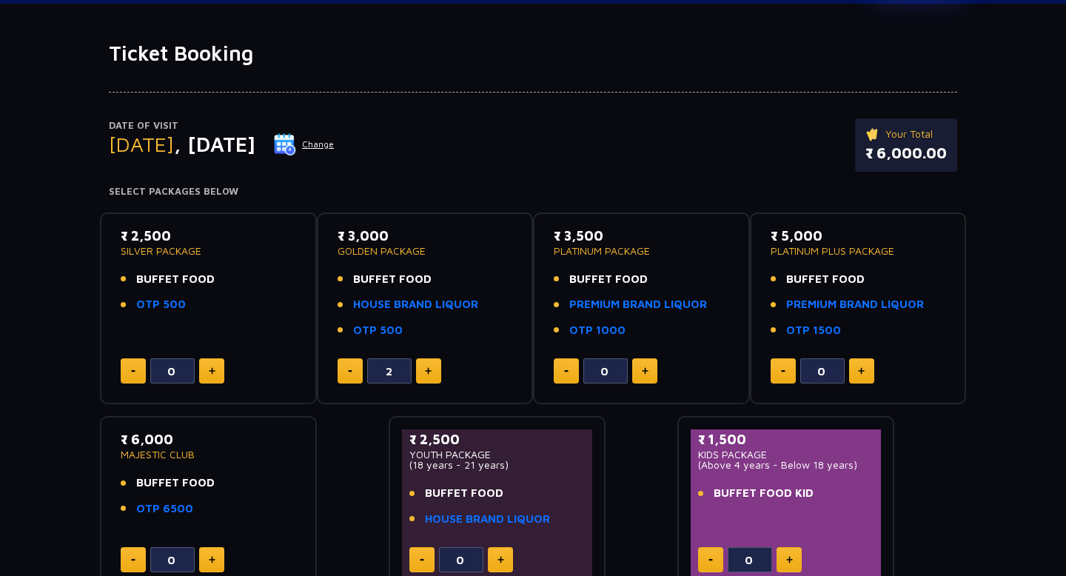 Image resolution: width=1066 pixels, height=576 pixels. What do you see at coordinates (641, 235) in the screenshot?
I see `p: ₹ 3,500` at bounding box center [641, 235].